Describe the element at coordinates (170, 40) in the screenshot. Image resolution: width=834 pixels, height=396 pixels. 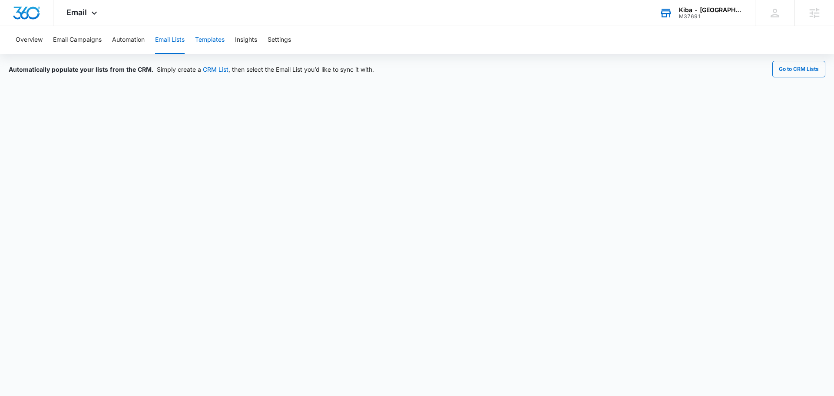
I see `button: Email Lists` at that location.